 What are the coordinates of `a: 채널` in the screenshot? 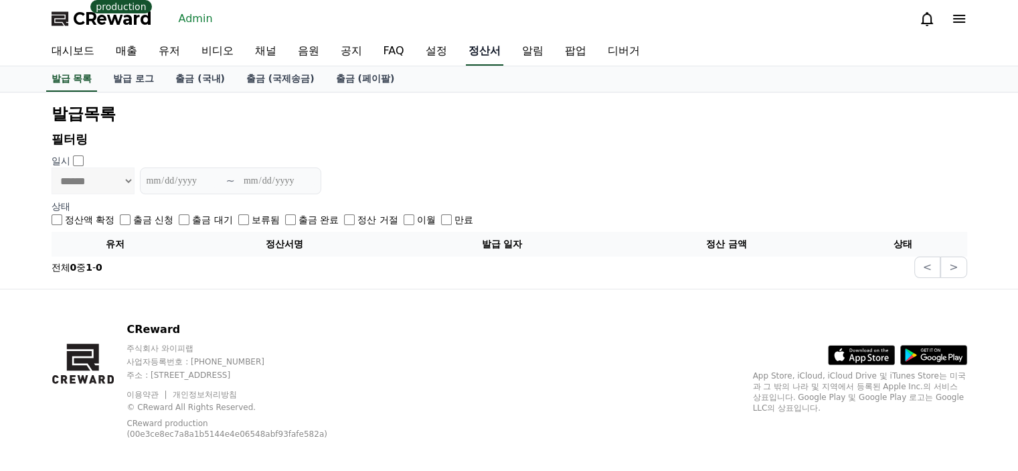 It's located at (266, 52).